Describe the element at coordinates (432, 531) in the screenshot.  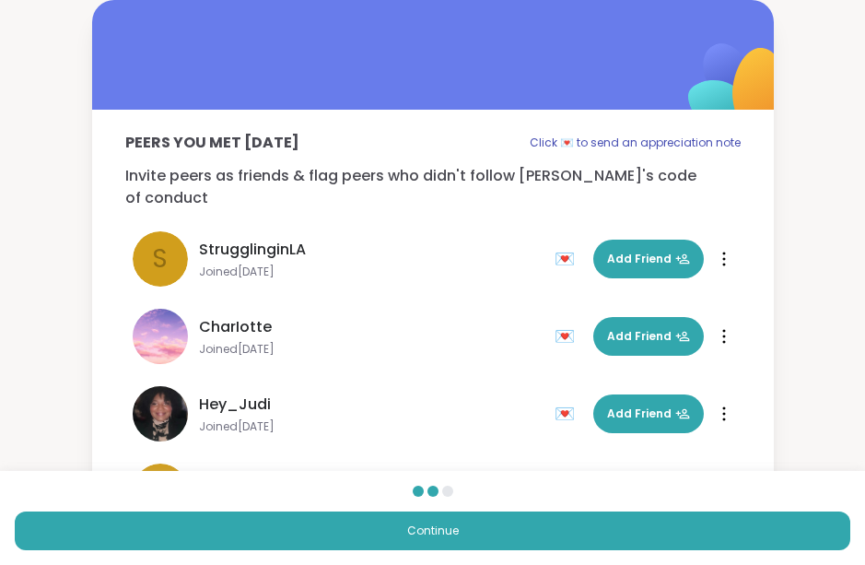
I see `button: Continue` at that location.